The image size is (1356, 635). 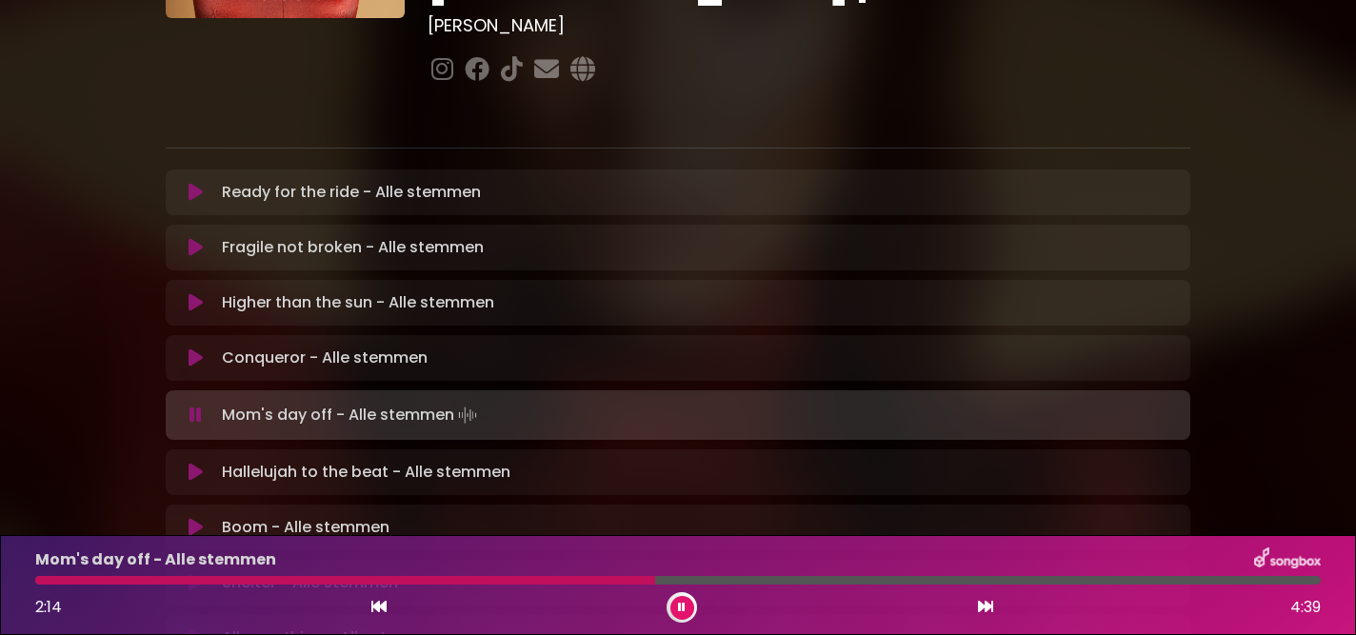 What do you see at coordinates (49, 607) in the screenshot?
I see `span: 2:14` at bounding box center [49, 607].